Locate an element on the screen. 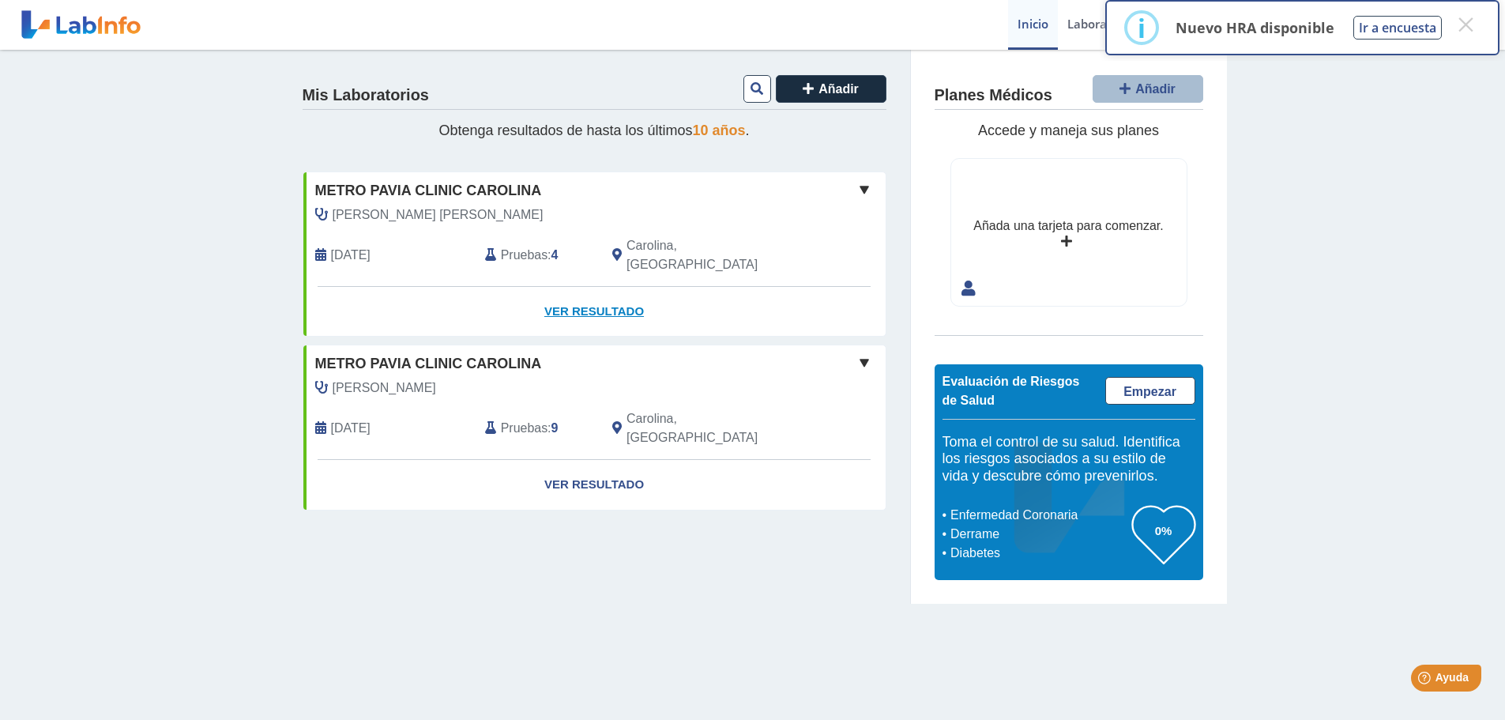 The width and height of the screenshot is (1505, 720). div: i is located at coordinates (1141, 28).